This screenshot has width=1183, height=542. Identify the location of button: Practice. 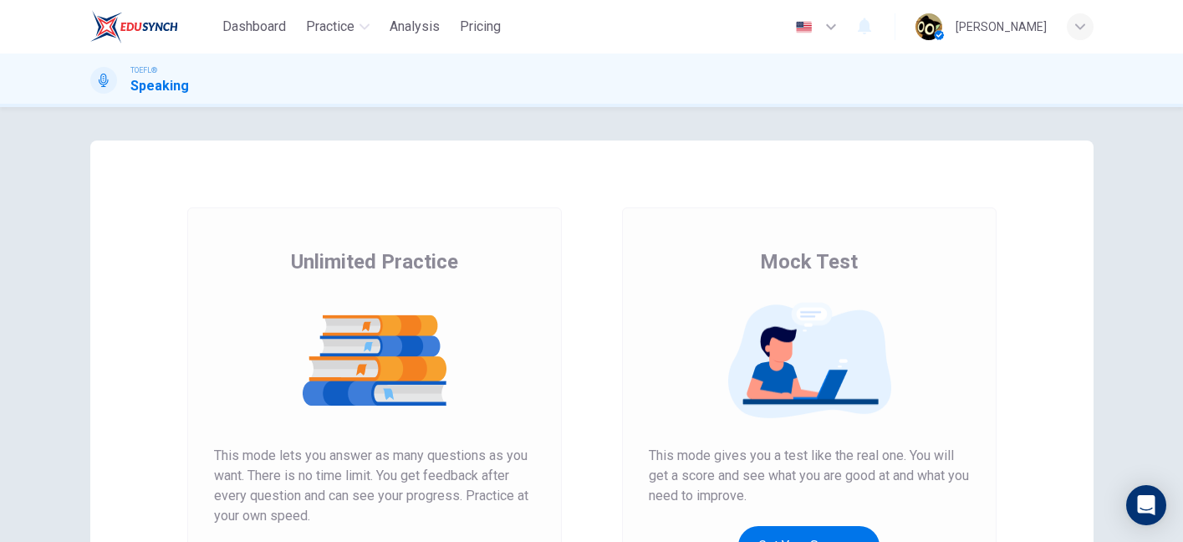
(338, 27).